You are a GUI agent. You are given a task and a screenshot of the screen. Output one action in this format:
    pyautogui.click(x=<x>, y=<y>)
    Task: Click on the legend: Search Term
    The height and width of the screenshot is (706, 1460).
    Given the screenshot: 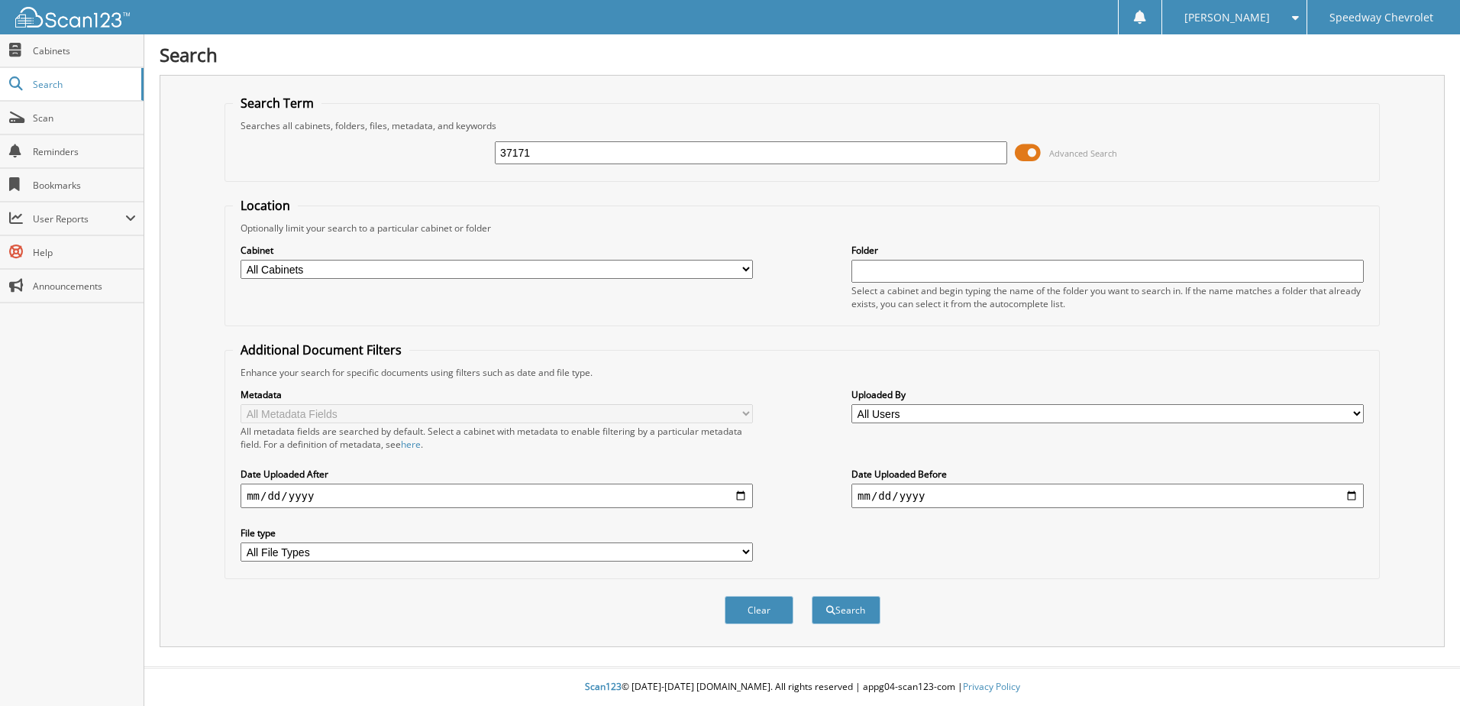 What is the action you would take?
    pyautogui.click(x=277, y=103)
    